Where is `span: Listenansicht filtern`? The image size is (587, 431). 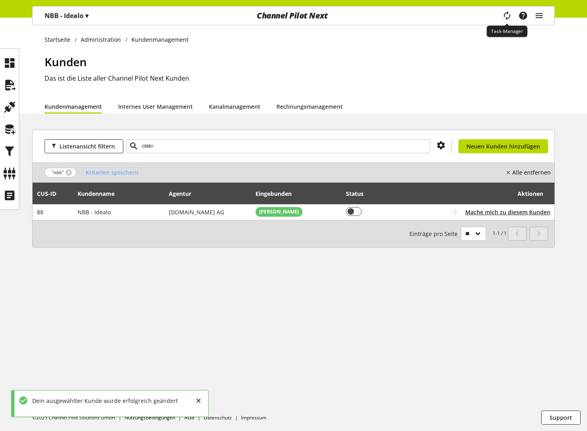
span: Listenansicht filtern is located at coordinates (87, 146).